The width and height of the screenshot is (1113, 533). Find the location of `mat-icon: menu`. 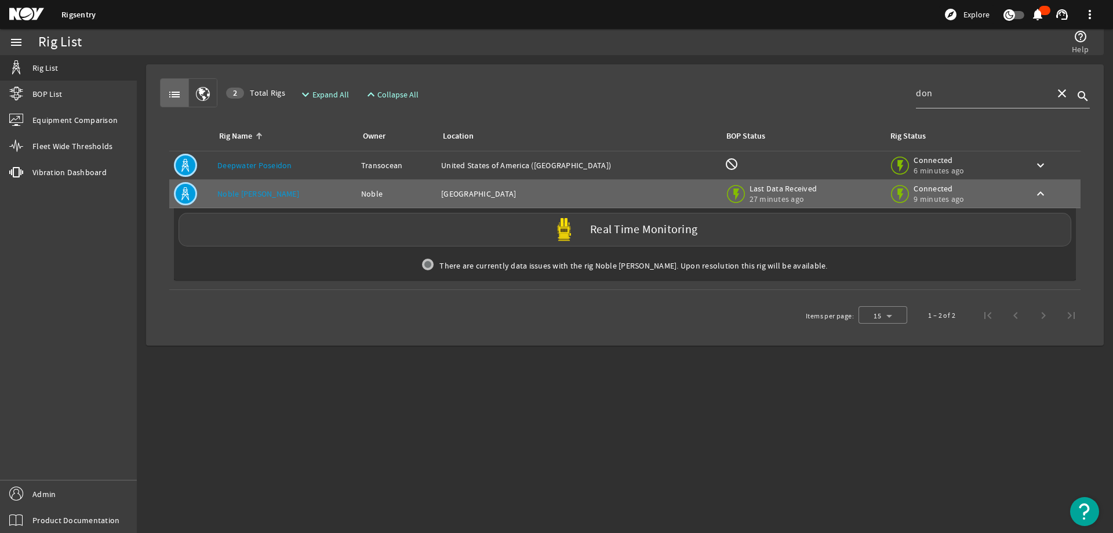

mat-icon: menu is located at coordinates (16, 42).